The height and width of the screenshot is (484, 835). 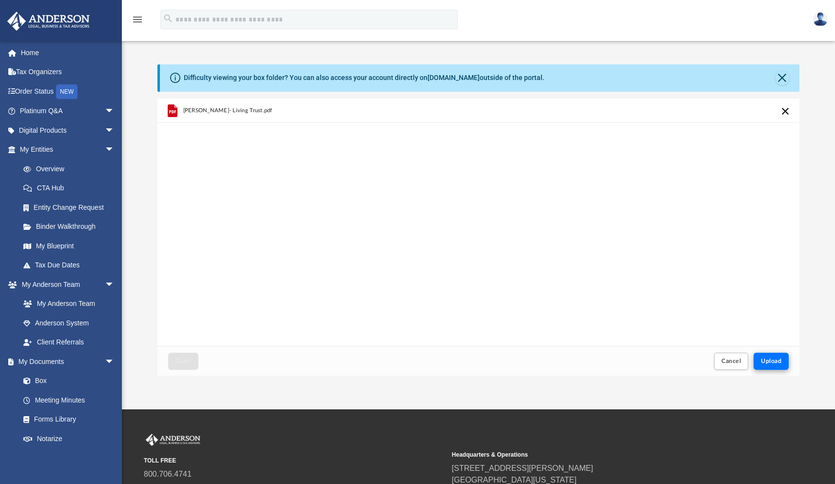 I want to click on div: Difficulty viewing your box folder? You can also access your account directly on outside of the p..., so click(x=364, y=78).